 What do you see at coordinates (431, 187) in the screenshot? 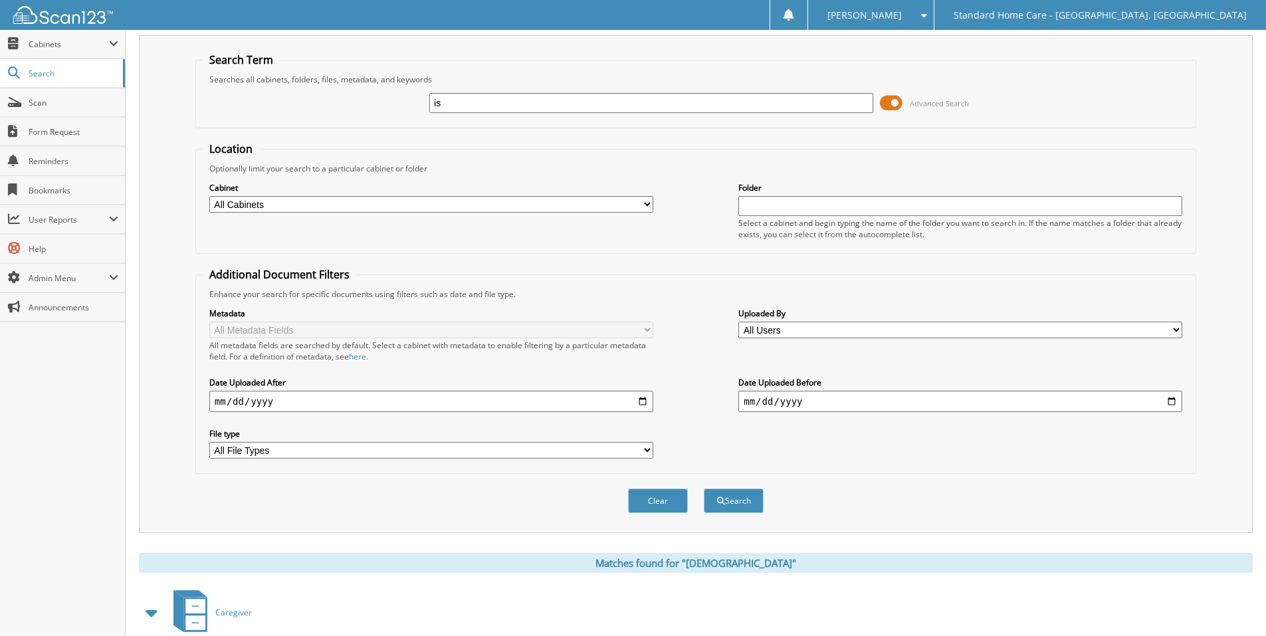
I see `label: Cabinet` at bounding box center [431, 187].